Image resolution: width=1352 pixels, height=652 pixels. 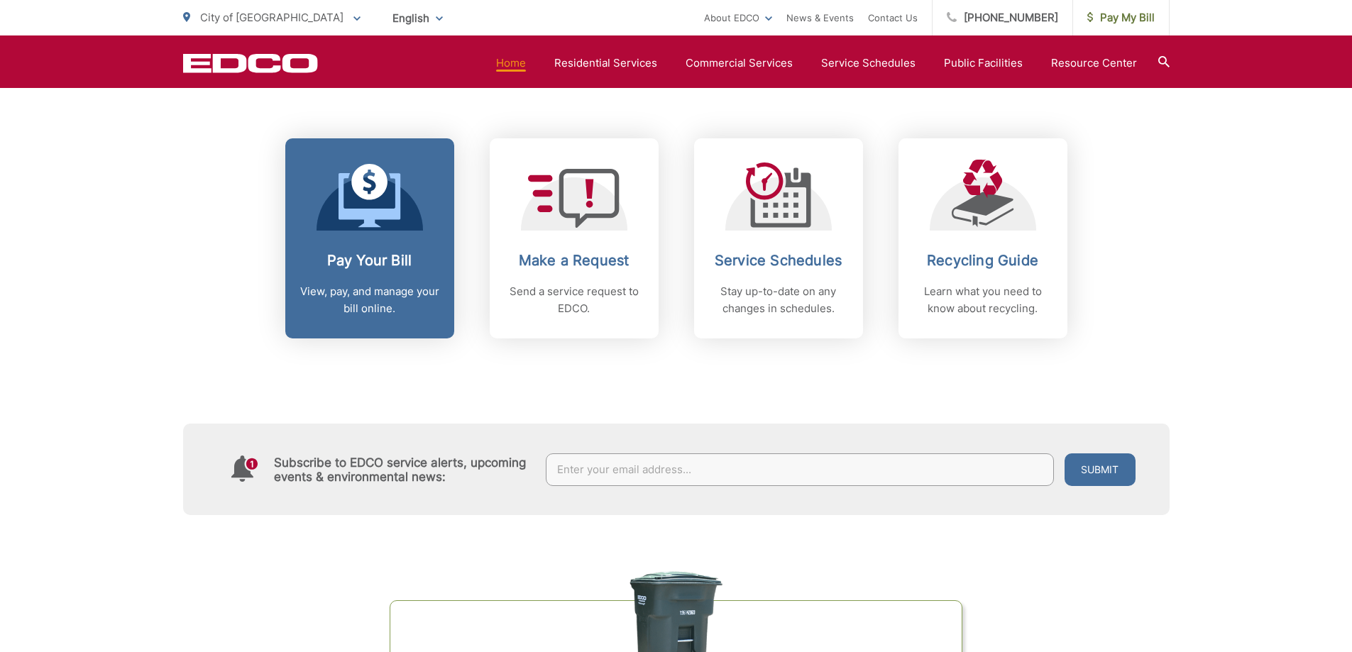 I want to click on h2: Pay Your Bill, so click(x=370, y=261).